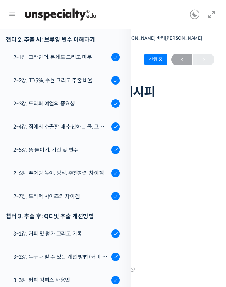  What do you see at coordinates (62, 216) in the screenshot?
I see `div: 챕터 3. 추출 후: QC 및 추출 개선방법` at bounding box center [62, 216].